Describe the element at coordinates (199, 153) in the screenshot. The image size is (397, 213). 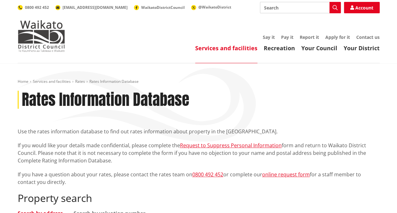
I see `p: If you would like your details made confidential, please complete the form and return to Waikato ...` at that location.